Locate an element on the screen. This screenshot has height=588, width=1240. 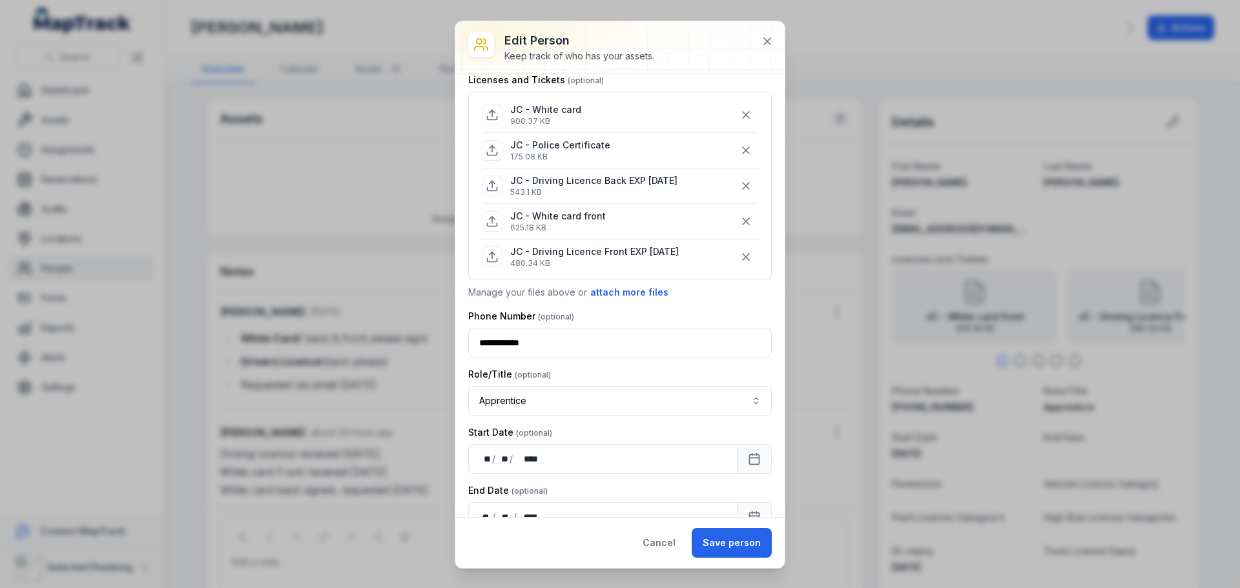
button: Apprentice is located at coordinates (620, 401).